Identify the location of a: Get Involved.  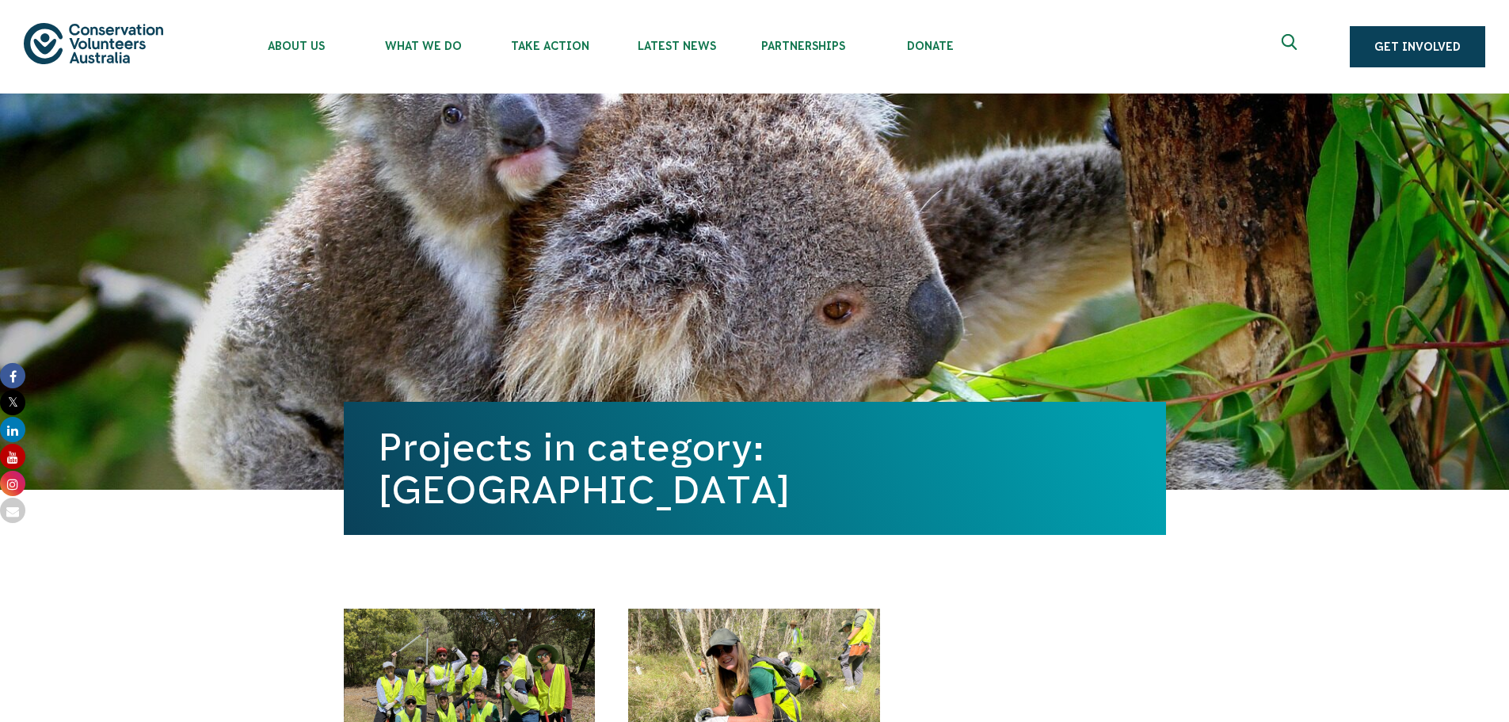
(1417, 47).